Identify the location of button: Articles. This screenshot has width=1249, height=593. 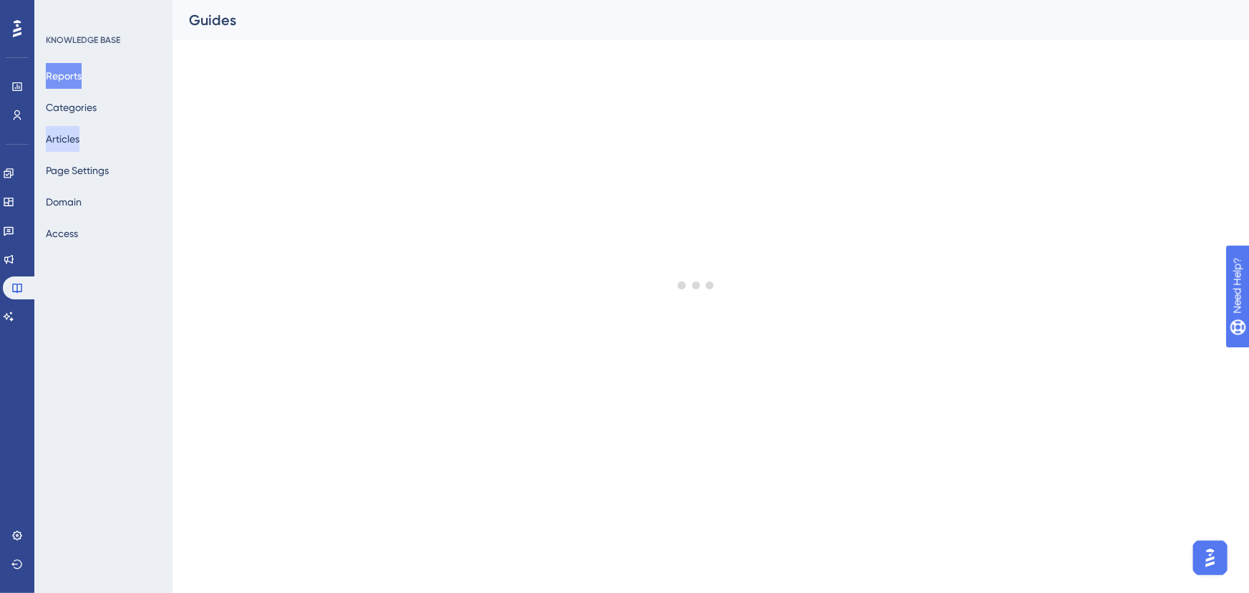
(62, 139).